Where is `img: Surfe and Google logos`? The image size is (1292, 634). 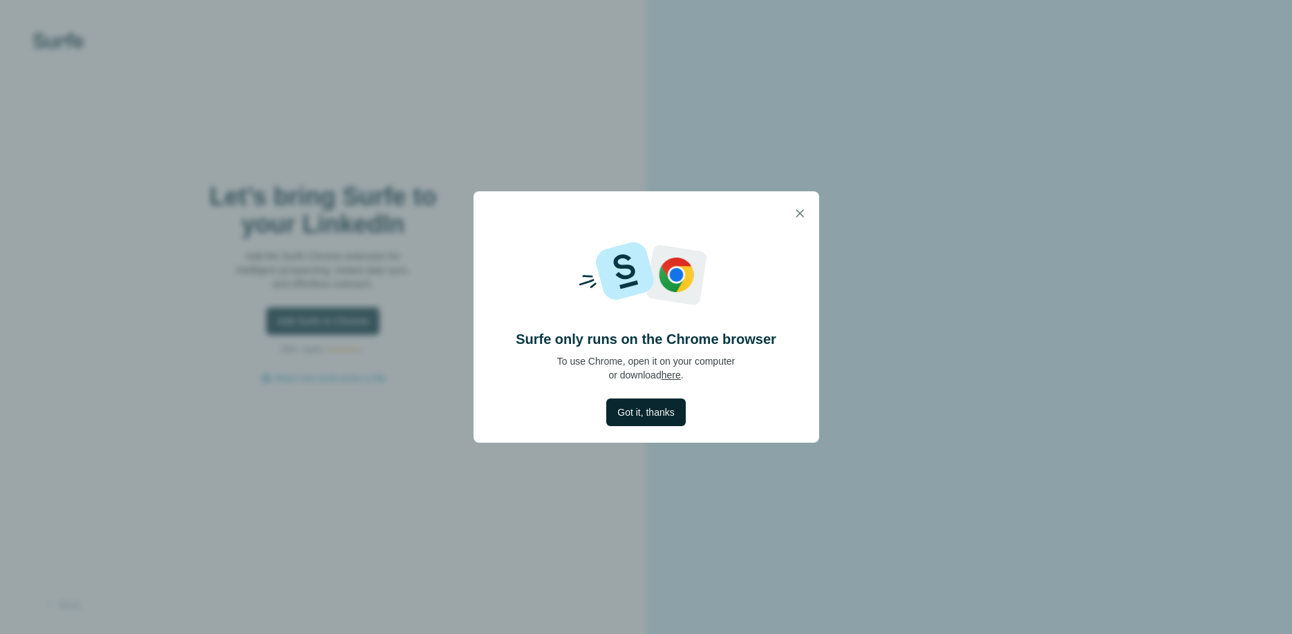 img: Surfe and Google logos is located at coordinates (646, 274).